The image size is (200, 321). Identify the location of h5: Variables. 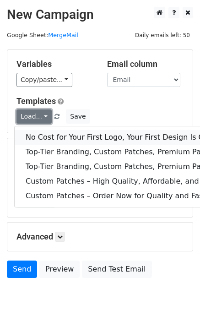
(55, 64).